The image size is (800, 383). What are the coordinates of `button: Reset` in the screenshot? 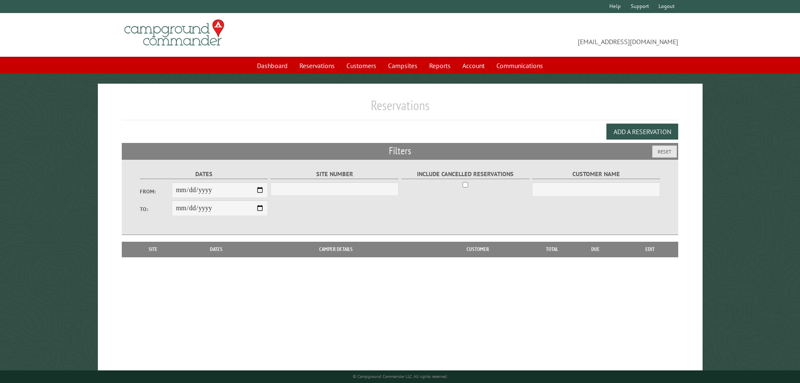 It's located at (664, 151).